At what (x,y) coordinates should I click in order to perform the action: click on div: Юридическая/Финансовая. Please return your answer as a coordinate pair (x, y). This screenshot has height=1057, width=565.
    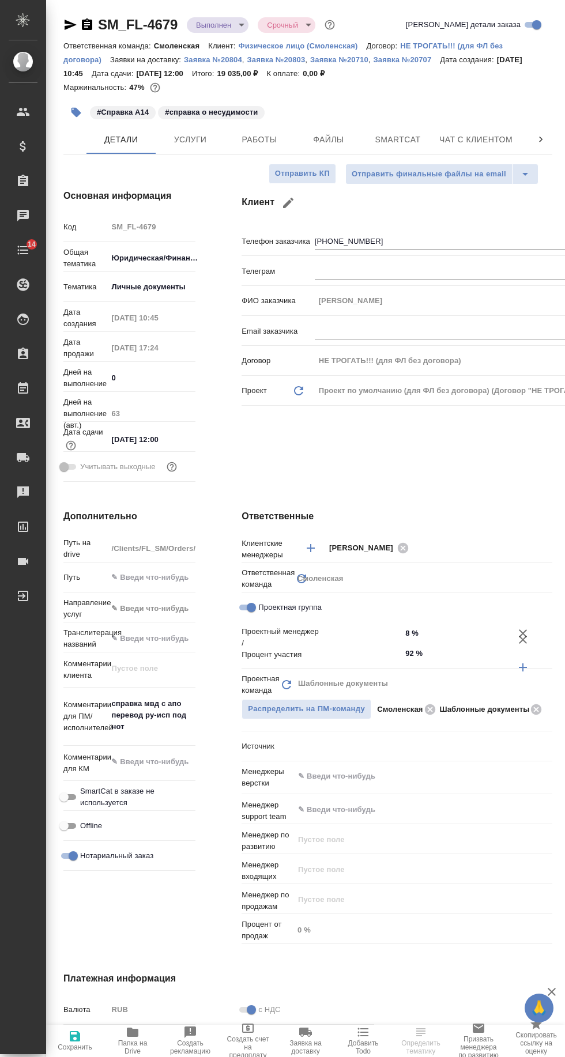
    Looking at the image, I should click on (159, 258).